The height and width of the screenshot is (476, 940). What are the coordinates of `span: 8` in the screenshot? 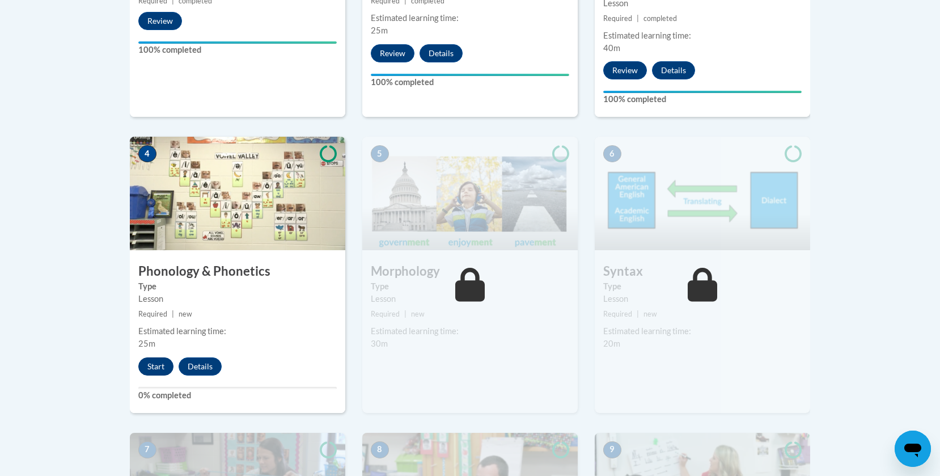 It's located at (380, 449).